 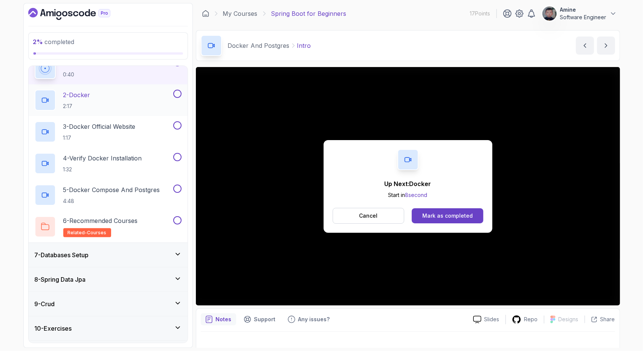 What do you see at coordinates (606, 46) in the screenshot?
I see `button: next content` at bounding box center [606, 46].